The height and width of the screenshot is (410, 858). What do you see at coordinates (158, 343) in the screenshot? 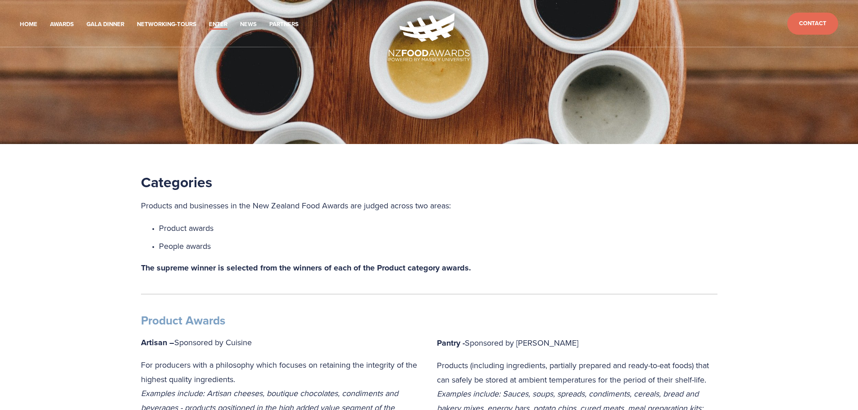
I see `strong: Artisan –` at bounding box center [158, 343].